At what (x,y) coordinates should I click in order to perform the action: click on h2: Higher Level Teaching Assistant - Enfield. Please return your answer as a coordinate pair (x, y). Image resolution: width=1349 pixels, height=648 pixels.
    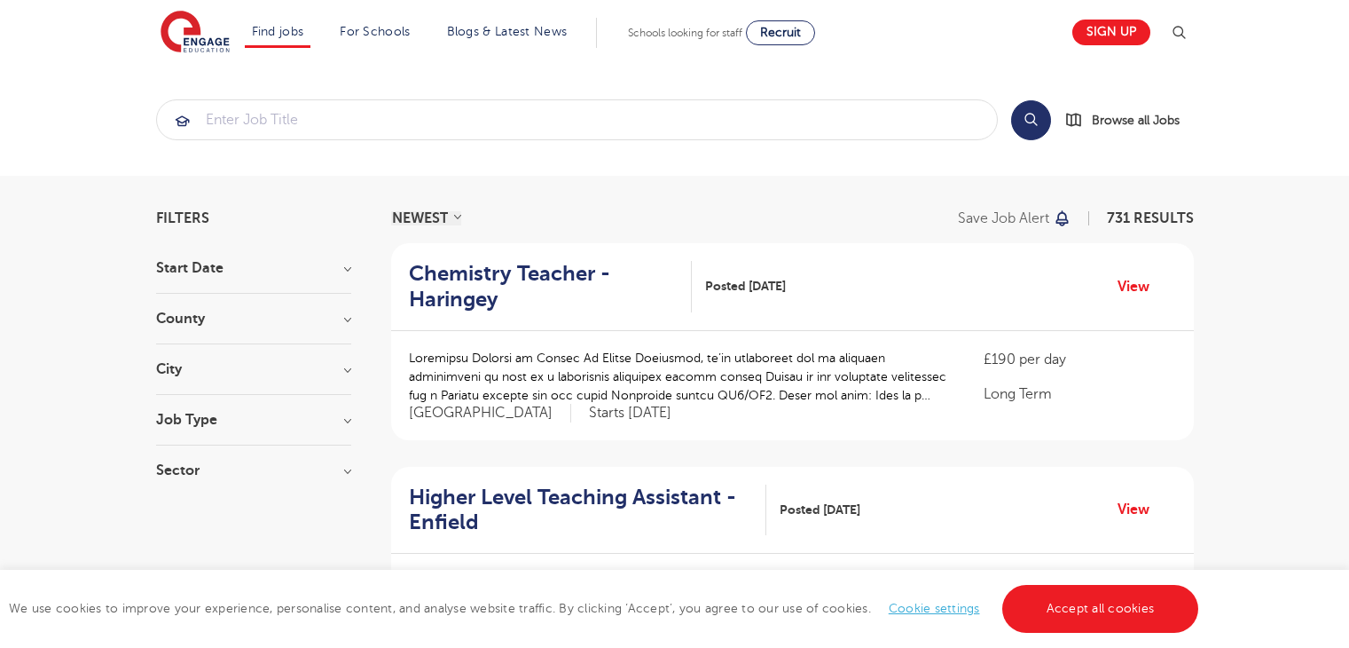
    Looking at the image, I should click on (580, 510).